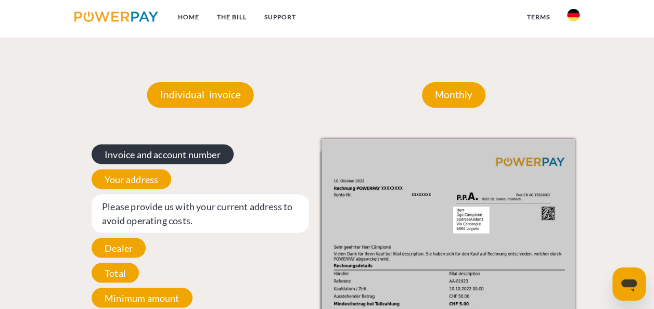 The image size is (654, 309). I want to click on a: SUPPORT, so click(280, 17).